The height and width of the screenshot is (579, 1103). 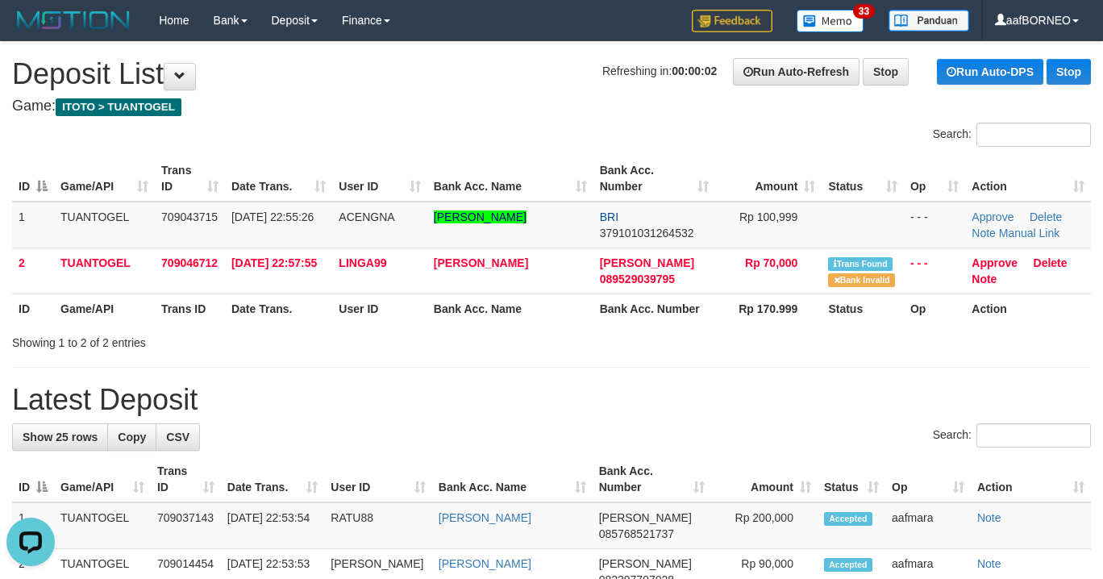 I want to click on img: panduan.png, so click(x=929, y=20).